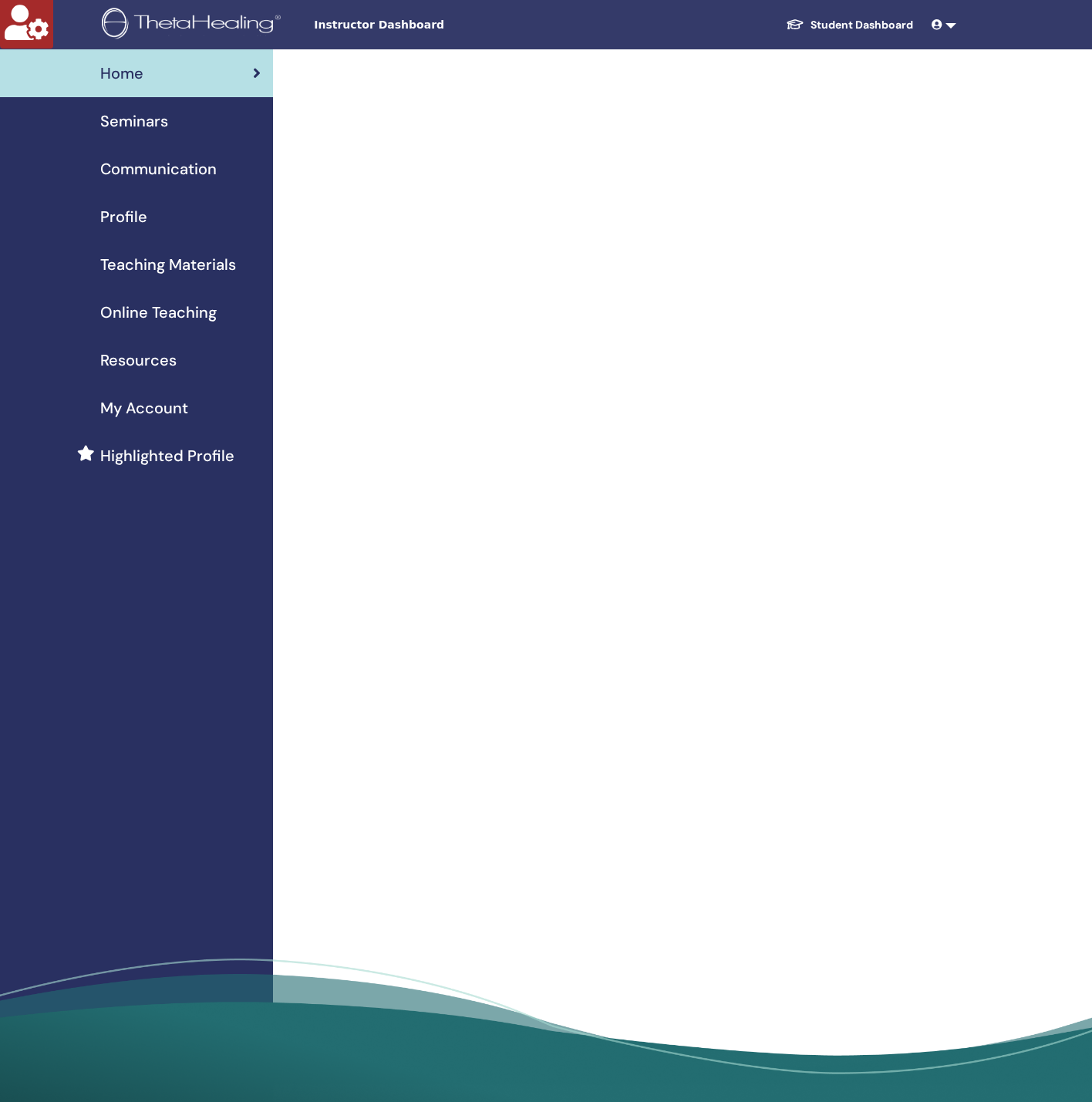 This screenshot has height=1102, width=1092. What do you see at coordinates (193, 24) in the screenshot?
I see `img: logo.png` at bounding box center [193, 24].